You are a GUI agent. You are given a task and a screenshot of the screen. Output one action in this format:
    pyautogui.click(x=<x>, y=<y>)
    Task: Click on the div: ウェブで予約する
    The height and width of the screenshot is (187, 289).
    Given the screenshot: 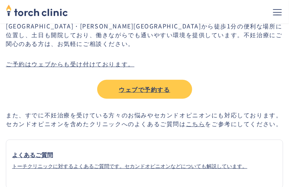 What is the action you would take?
    pyautogui.click(x=145, y=90)
    